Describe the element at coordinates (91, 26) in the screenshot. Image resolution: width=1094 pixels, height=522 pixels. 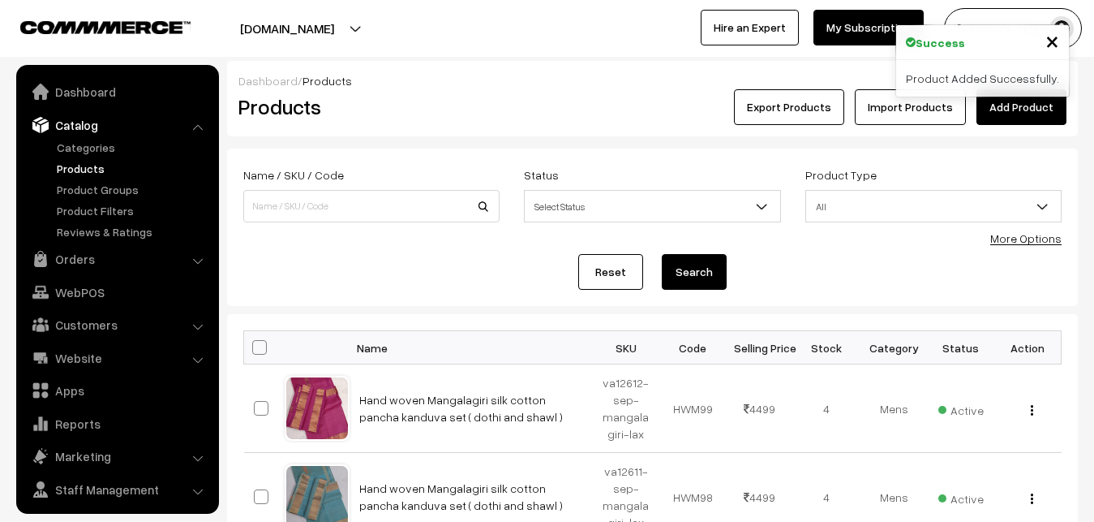
I see `a: COMMMERCE` at that location.